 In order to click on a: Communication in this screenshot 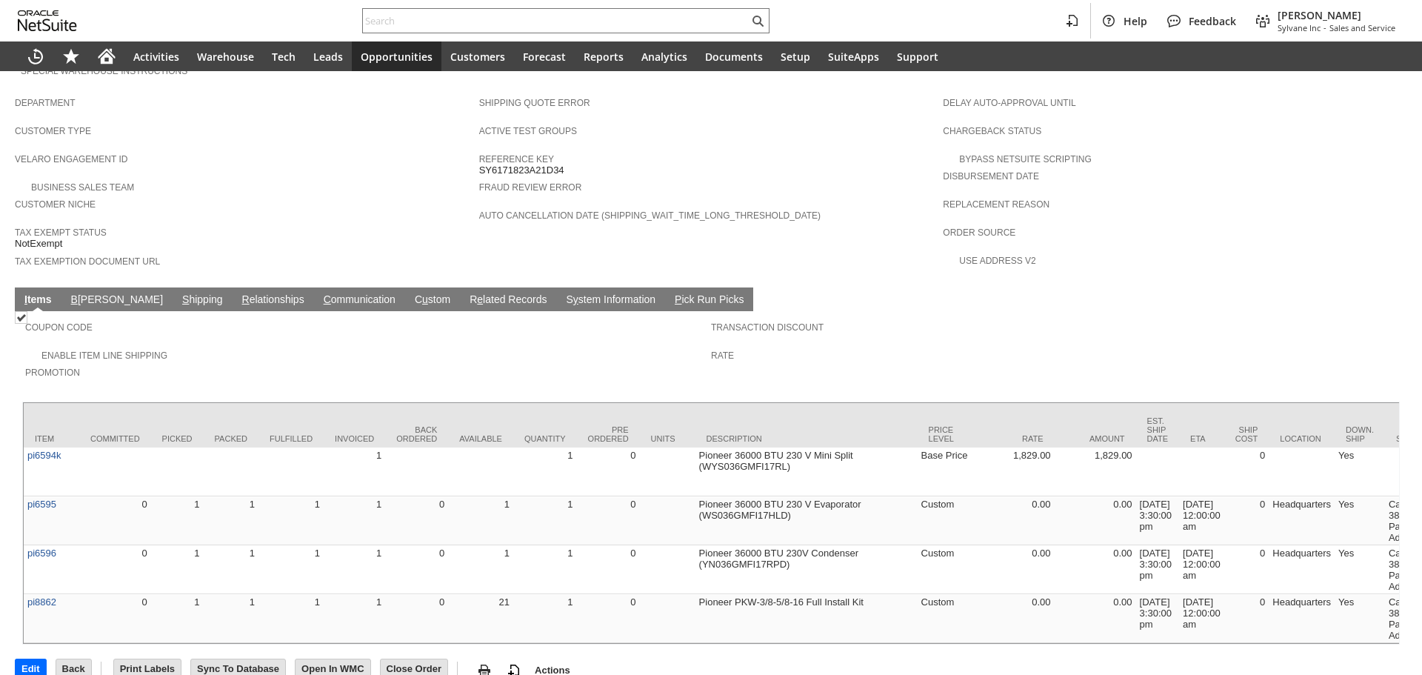, I will do `click(359, 300)`.